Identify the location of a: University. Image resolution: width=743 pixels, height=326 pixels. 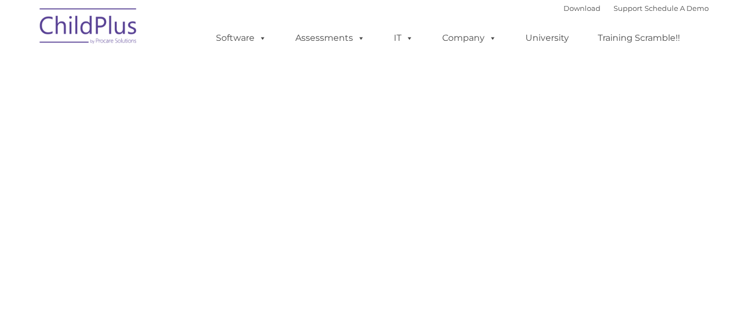
(547, 38).